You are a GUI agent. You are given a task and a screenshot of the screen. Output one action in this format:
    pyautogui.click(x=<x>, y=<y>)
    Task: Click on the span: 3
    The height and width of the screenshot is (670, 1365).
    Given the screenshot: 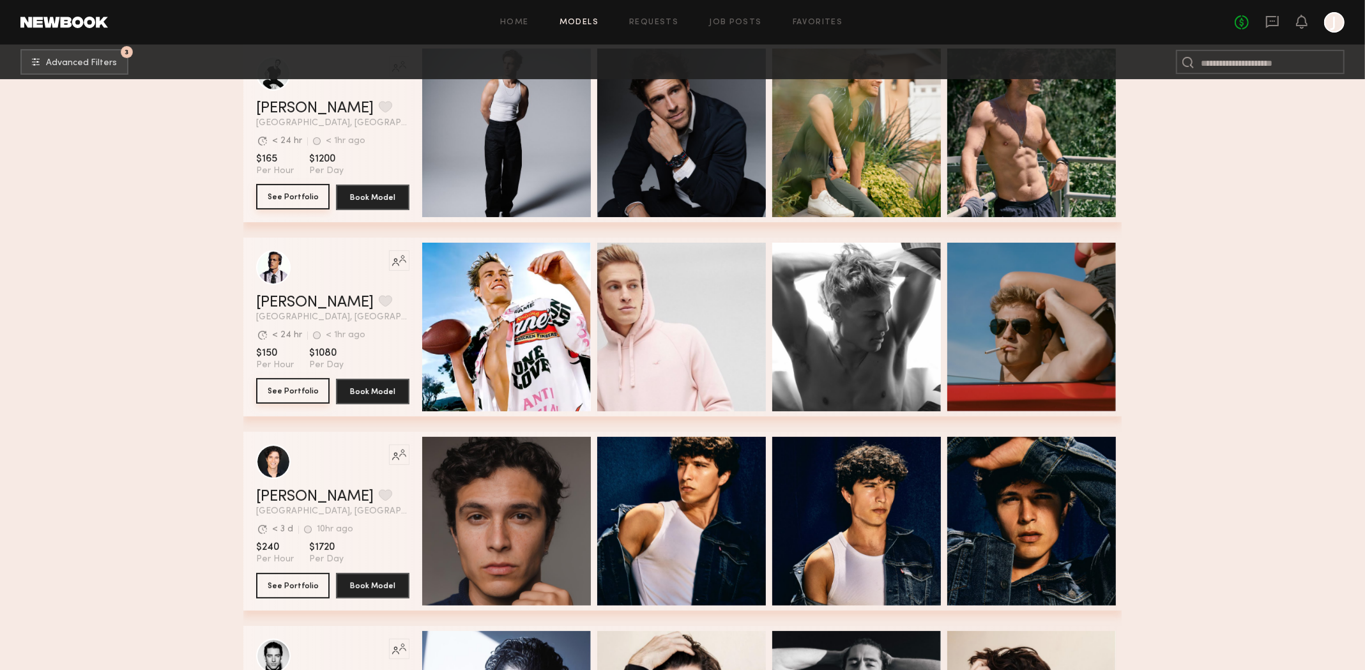 What is the action you would take?
    pyautogui.click(x=127, y=52)
    